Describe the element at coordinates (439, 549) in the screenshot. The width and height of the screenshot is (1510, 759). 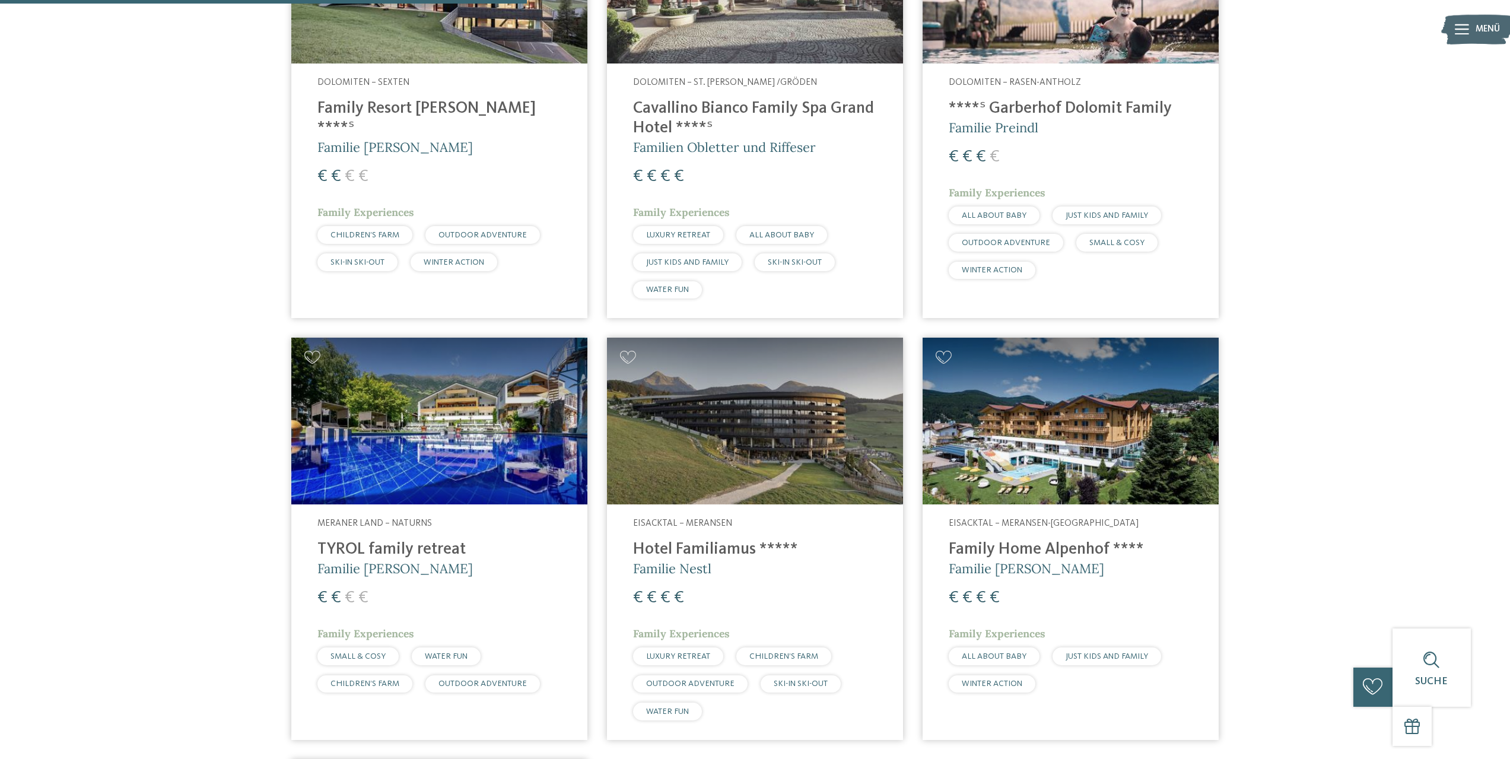
I see `h4: TYROL family retreat` at that location.